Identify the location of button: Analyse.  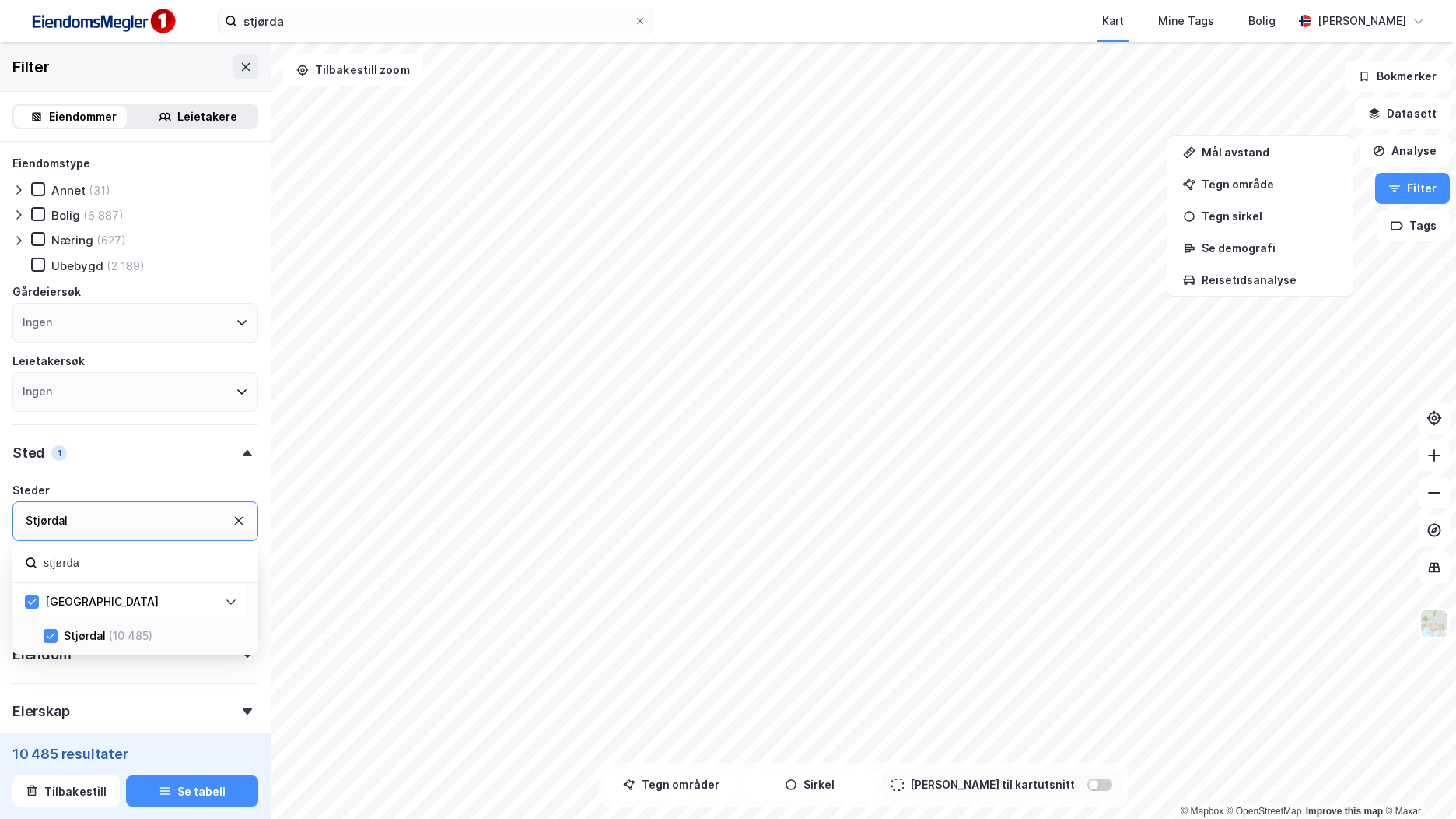
(1405, 151).